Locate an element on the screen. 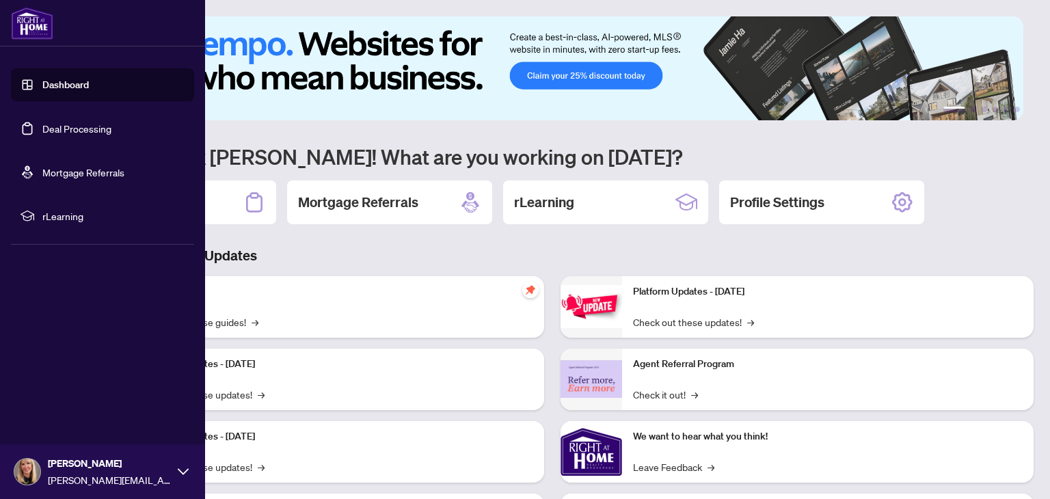 The height and width of the screenshot is (499, 1050). button: Open asap is located at coordinates (1016, 472).